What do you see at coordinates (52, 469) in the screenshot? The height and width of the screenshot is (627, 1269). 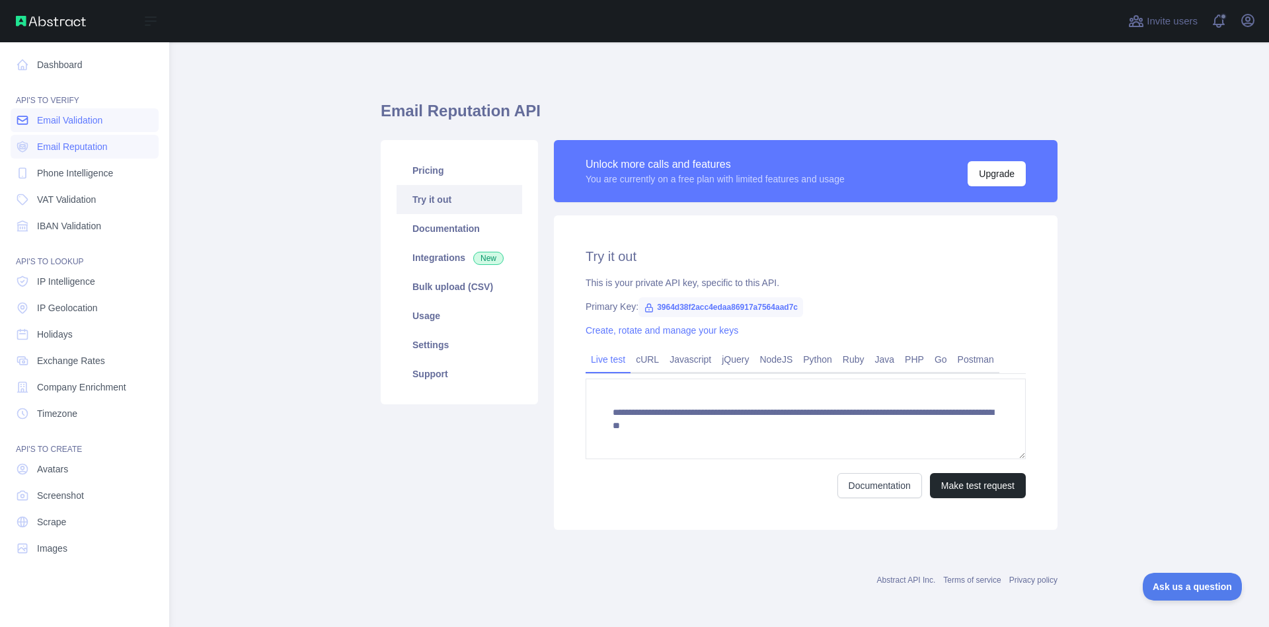 I see `span: Avatars` at bounding box center [52, 469].